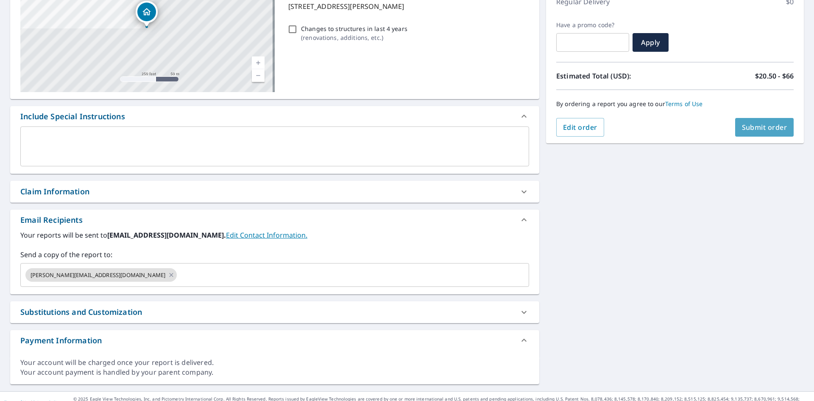  Describe the element at coordinates (675, 104) in the screenshot. I see `p: By ordering a report you agree to our` at that location.